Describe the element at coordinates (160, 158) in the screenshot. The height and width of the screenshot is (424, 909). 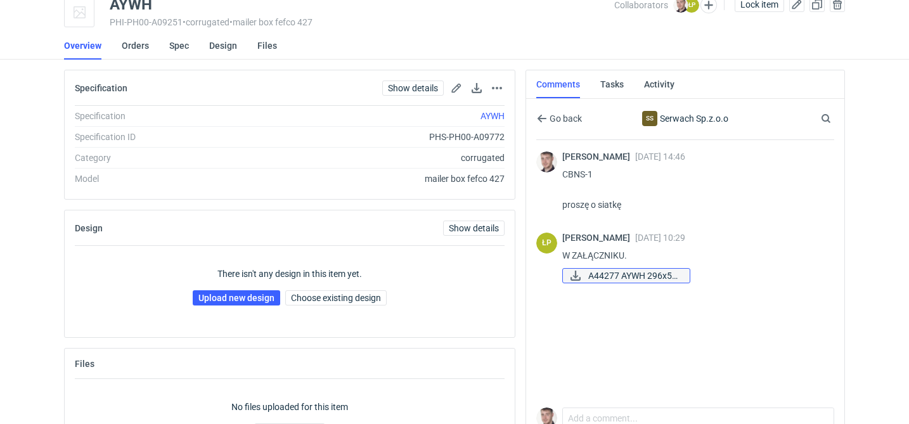
I see `div: Category` at that location.